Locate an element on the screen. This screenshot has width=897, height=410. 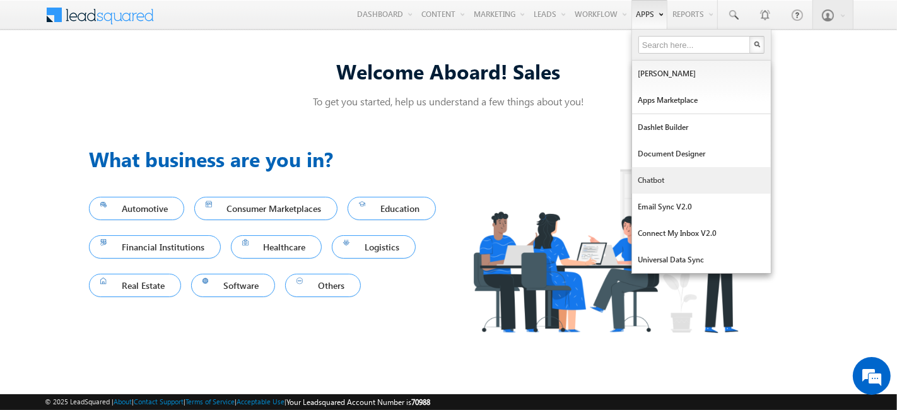
span: © 2025 LeadSquared | | | | | is located at coordinates (237, 402).